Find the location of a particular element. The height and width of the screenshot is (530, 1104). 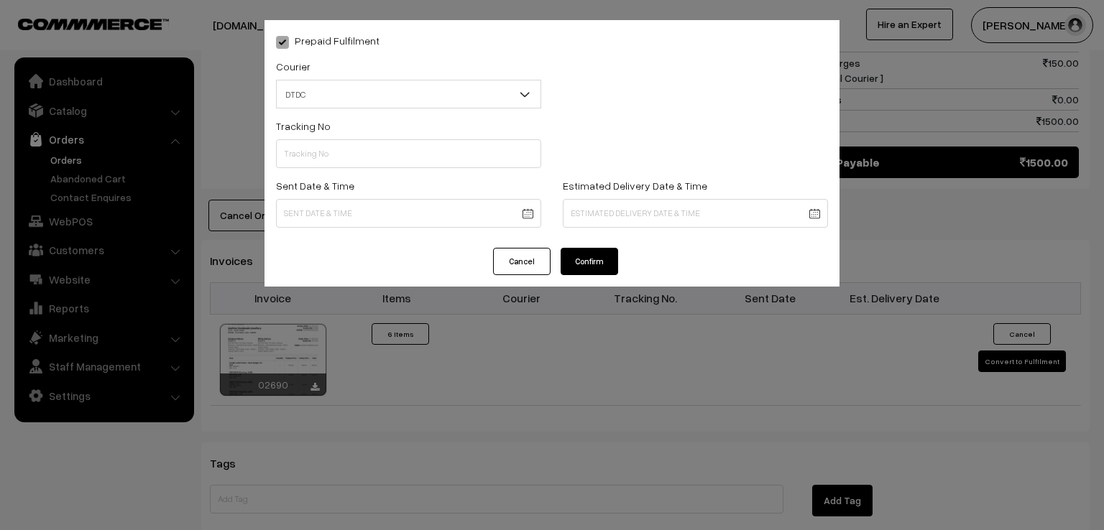

label: Tracking No is located at coordinates (303, 126).